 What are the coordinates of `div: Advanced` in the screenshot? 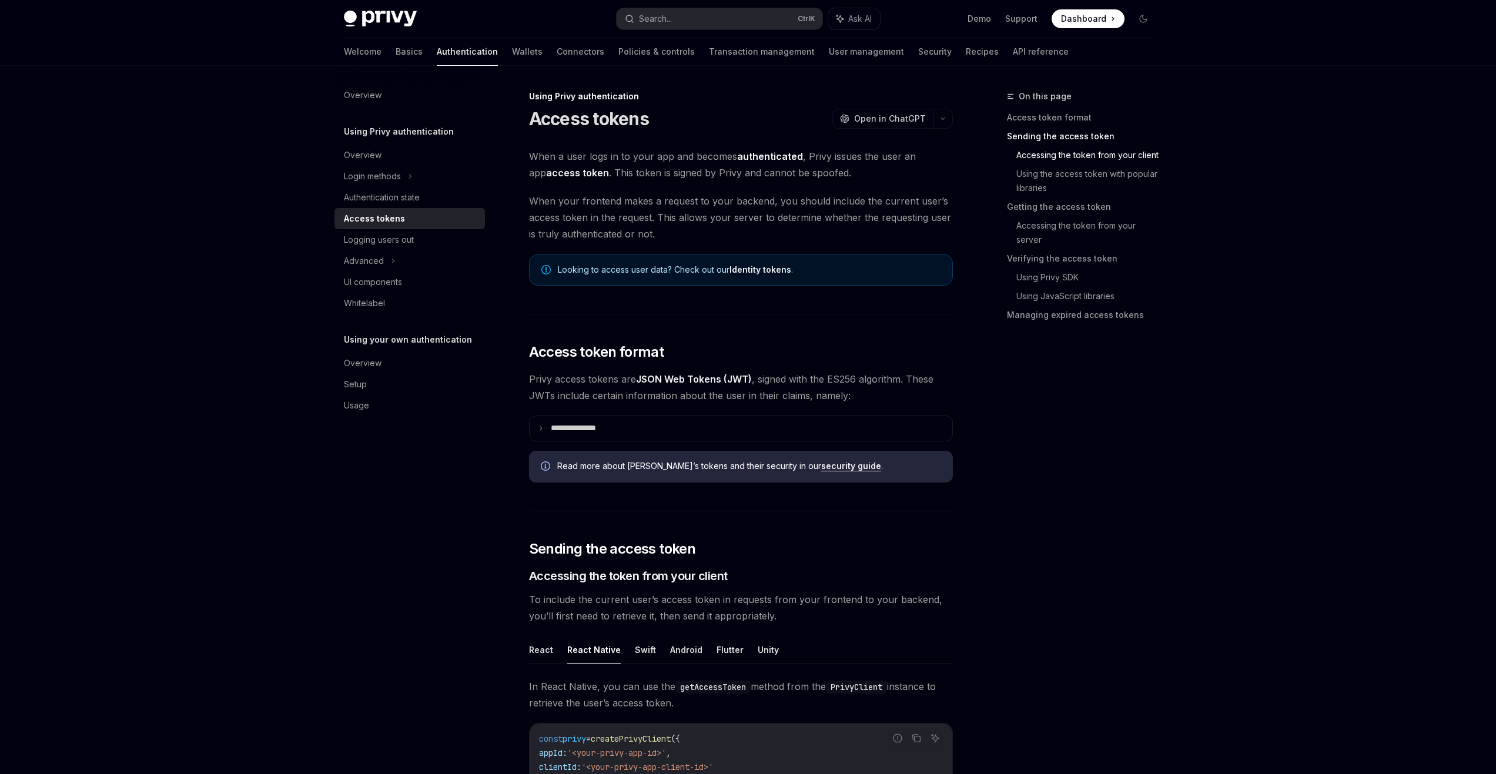 It's located at (364, 261).